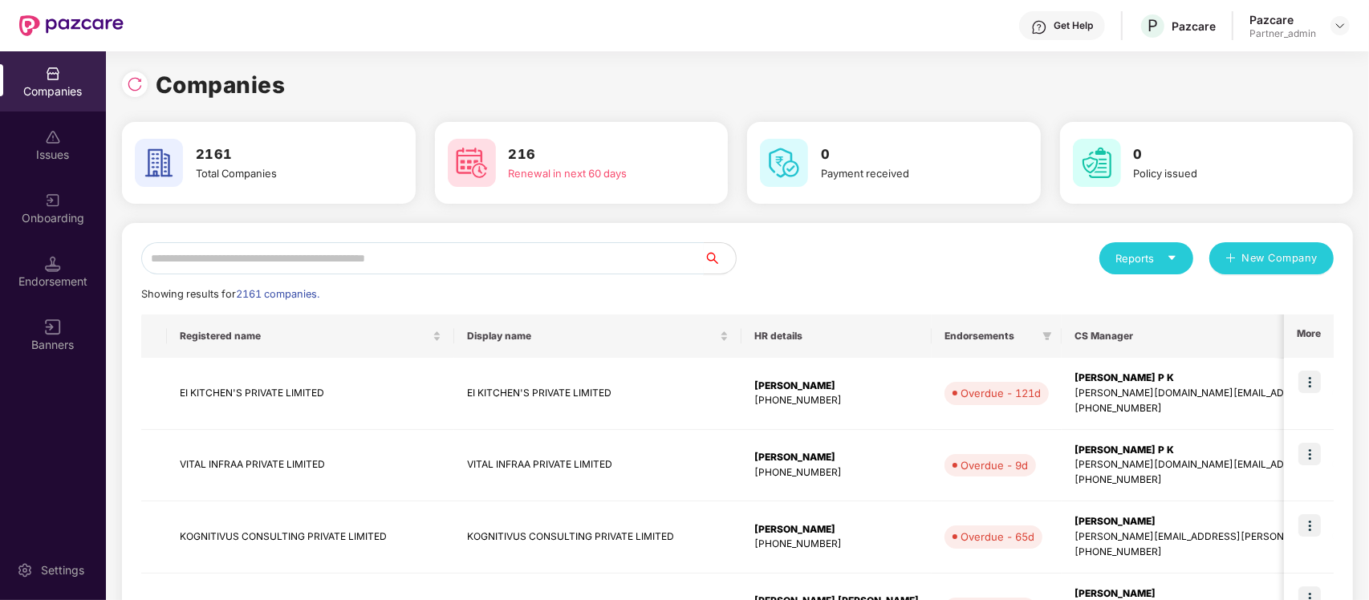 This screenshot has height=600, width=1369. I want to click on img: svg+xml;base64,PHN2ZyBpZD0iQ29tcGFuaWVzIiB4bWxucz0iaHR0cDovL3d3dy53My5vcmcvMjAwMC9zdmciIHdpZHRoPS..., so click(53, 74).